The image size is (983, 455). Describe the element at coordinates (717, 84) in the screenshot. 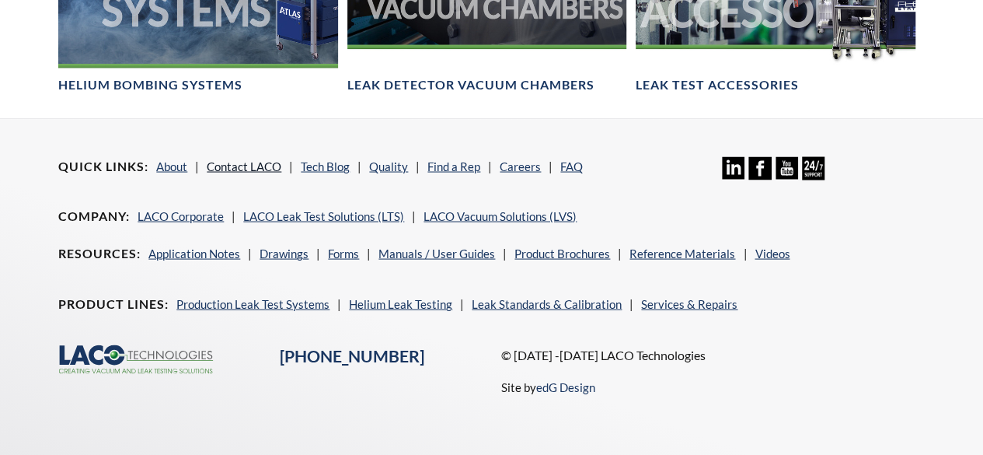

I see `h4: Leak Test Accessories` at that location.